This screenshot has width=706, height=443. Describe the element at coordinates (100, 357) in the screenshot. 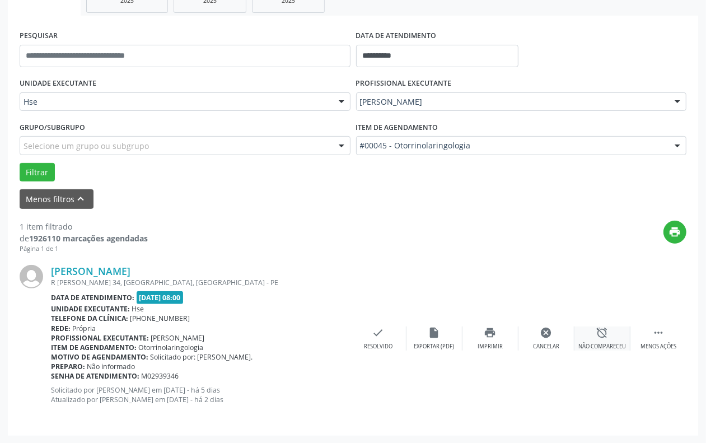

I see `b: Motivo de agendamento:` at that location.